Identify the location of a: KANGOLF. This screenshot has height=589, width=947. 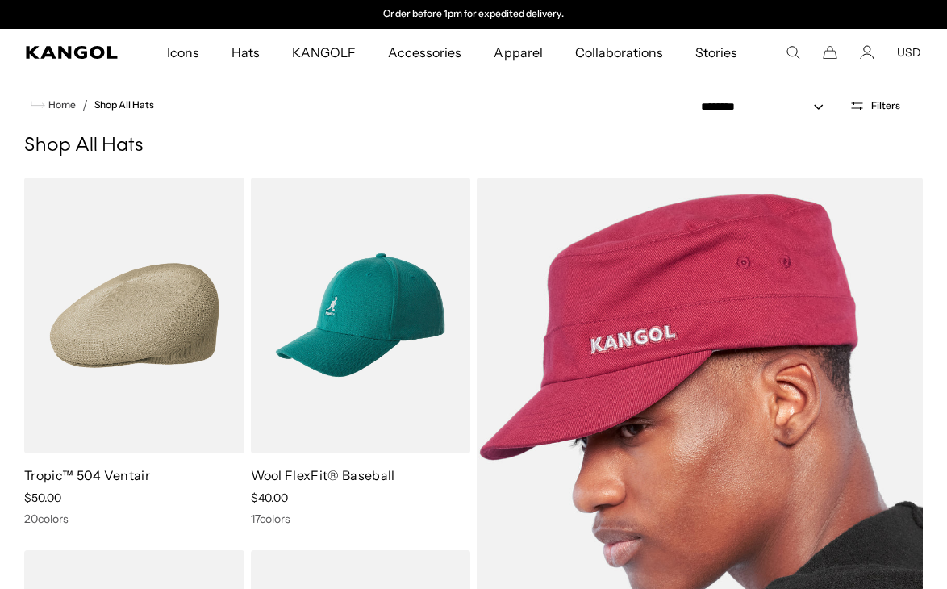
(324, 52).